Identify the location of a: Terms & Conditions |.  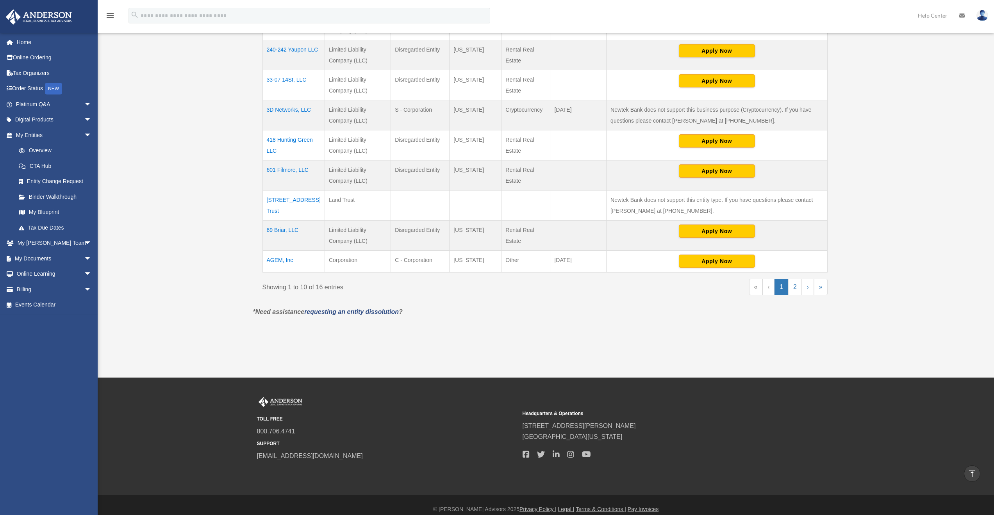
(601, 510).